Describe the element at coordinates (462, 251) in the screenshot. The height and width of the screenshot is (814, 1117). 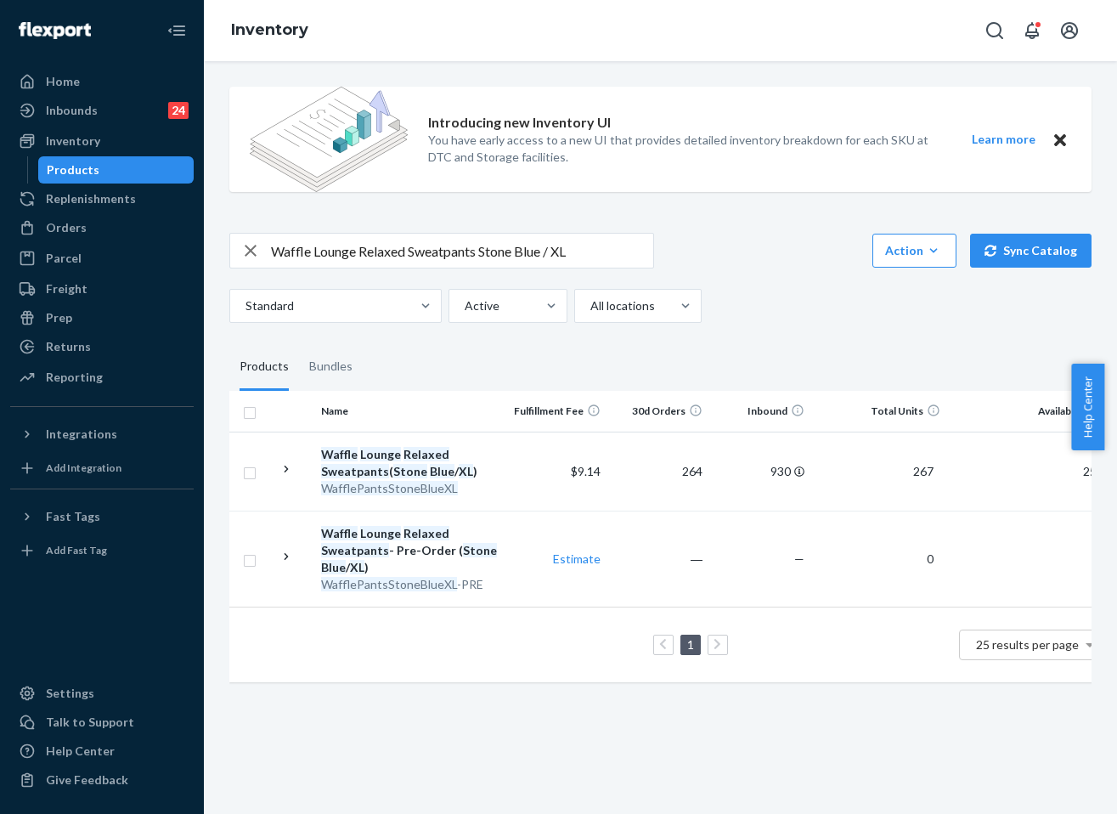
I see `input: Search inventory by name or sku` at that location.